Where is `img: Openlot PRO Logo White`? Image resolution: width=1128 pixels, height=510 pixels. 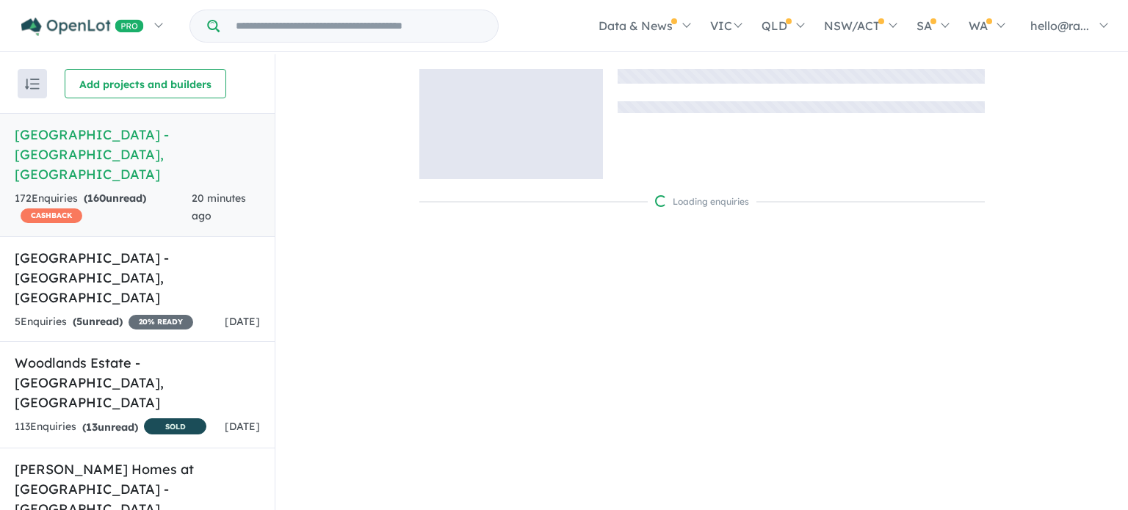 img: Openlot PRO Logo White is located at coordinates (82, 26).